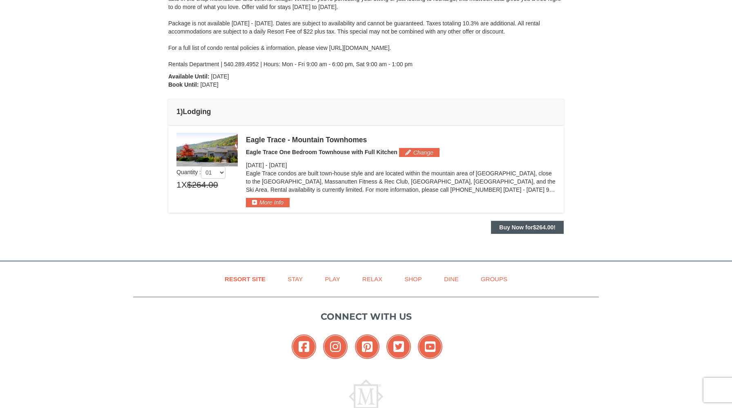 The width and height of the screenshot is (732, 408). I want to click on button: Change, so click(419, 152).